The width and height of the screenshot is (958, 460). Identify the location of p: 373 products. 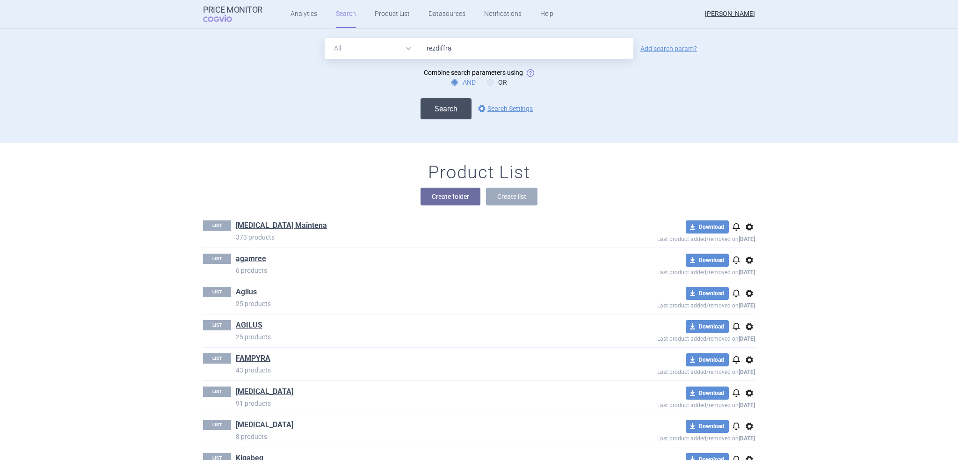
(412, 237).